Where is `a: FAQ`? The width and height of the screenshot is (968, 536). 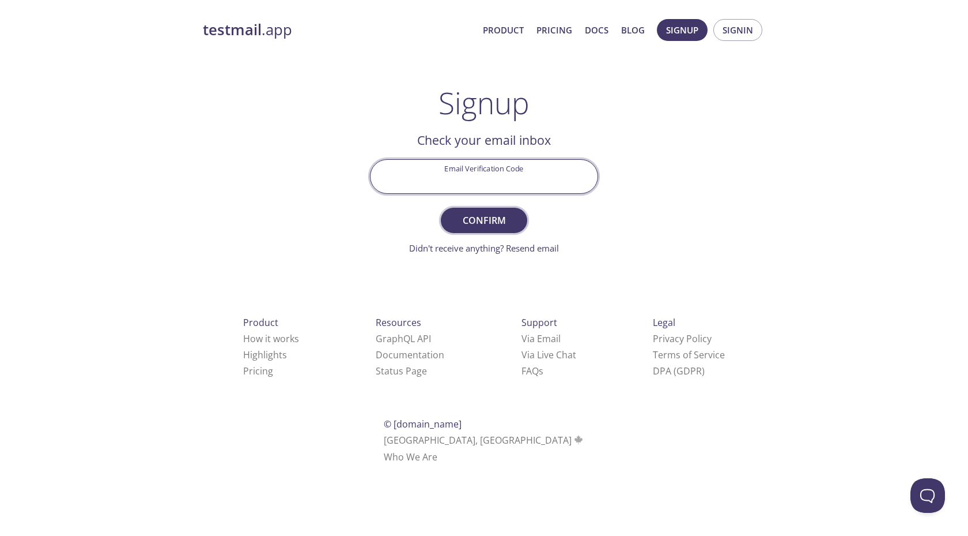
a: FAQ is located at coordinates (533, 371).